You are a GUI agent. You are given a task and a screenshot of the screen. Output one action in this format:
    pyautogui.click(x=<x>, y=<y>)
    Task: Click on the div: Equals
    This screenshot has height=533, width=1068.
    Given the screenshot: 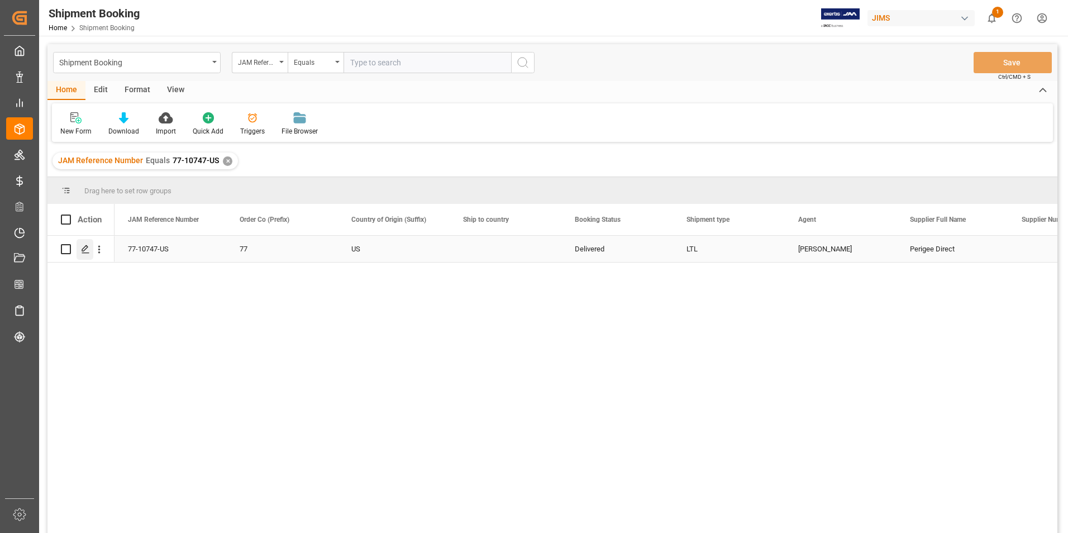 What is the action you would take?
    pyautogui.click(x=313, y=61)
    